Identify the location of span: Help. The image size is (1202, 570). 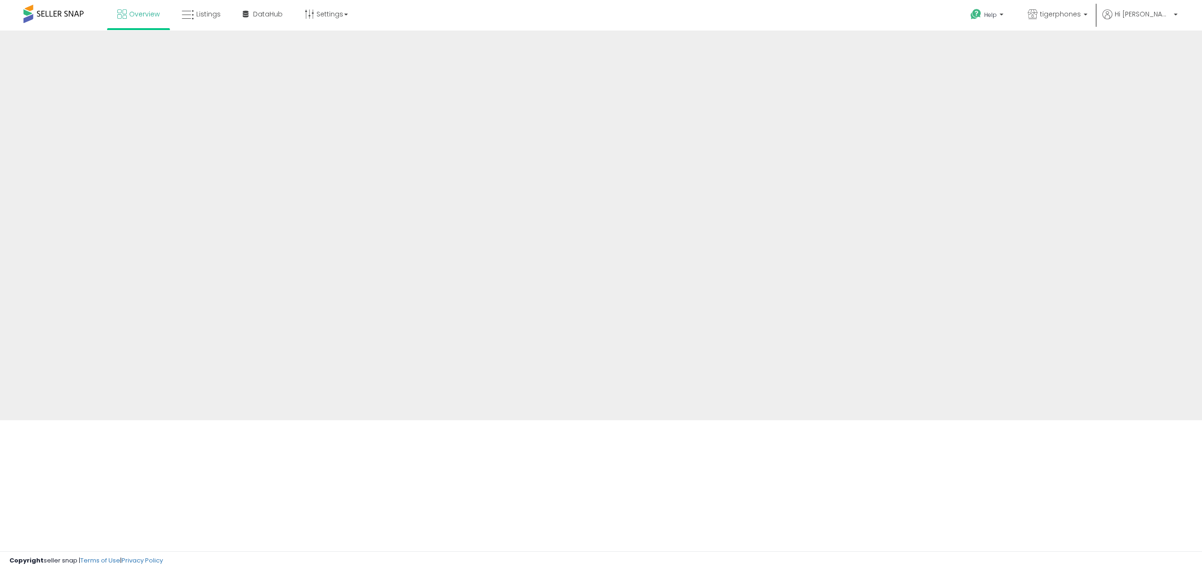
(990, 15).